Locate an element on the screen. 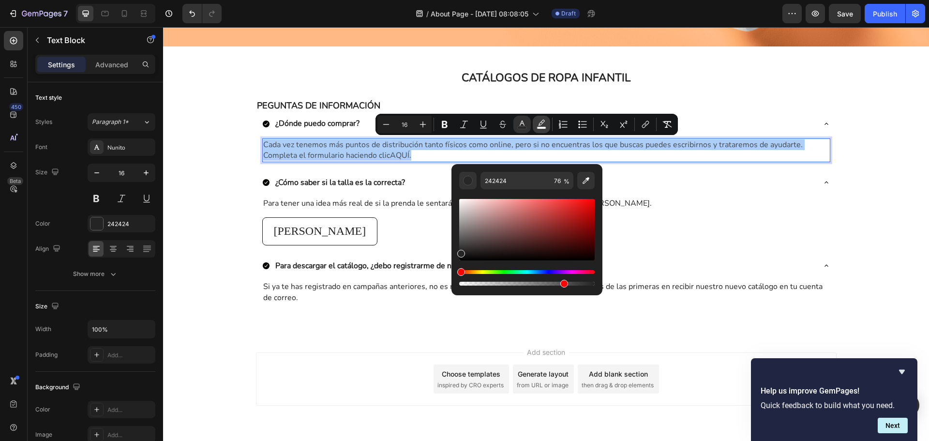 Image resolution: width=929 pixels, height=441 pixels. div: Choose templates is located at coordinates (308, 346).